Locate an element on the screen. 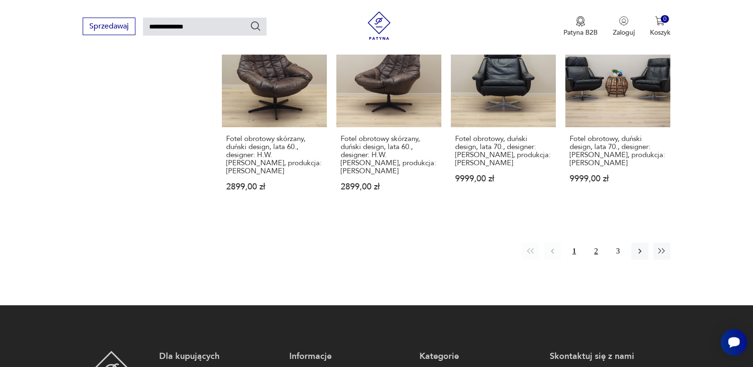 This screenshot has width=753, height=367. button: 1 is located at coordinates (574, 251).